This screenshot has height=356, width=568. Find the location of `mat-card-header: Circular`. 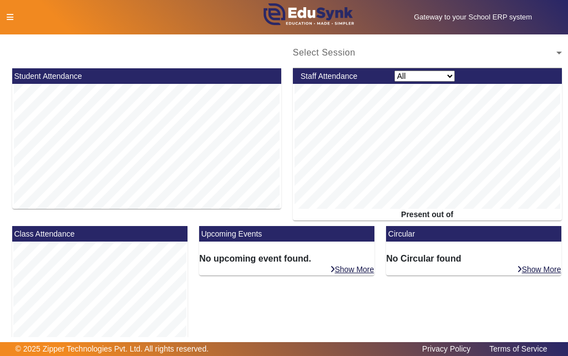

mat-card-header: Circular is located at coordinates (474, 234).